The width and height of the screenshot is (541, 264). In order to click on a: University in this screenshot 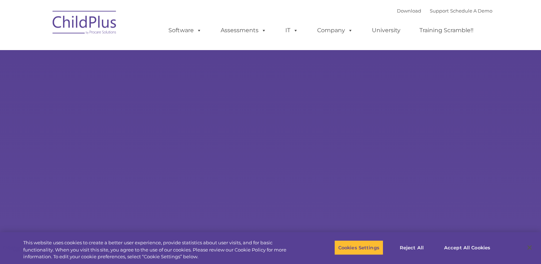, I will do `click(386, 30)`.